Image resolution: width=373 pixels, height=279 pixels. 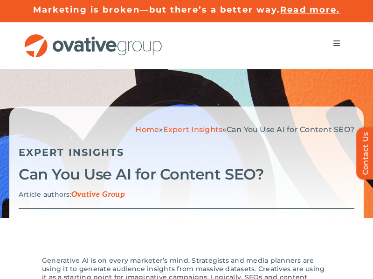 What do you see at coordinates (186, 195) in the screenshot?
I see `p: Article authors:` at bounding box center [186, 195].